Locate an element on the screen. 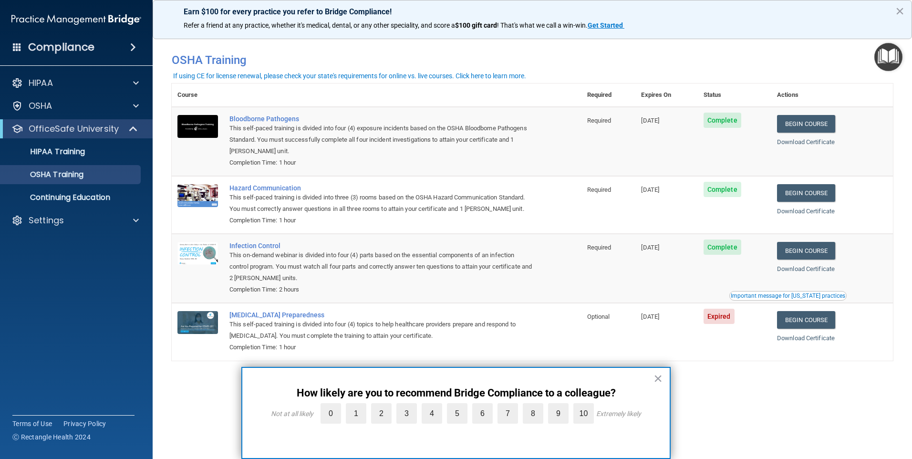 The height and width of the screenshot is (459, 912). img: PMB logo is located at coordinates (76, 20).